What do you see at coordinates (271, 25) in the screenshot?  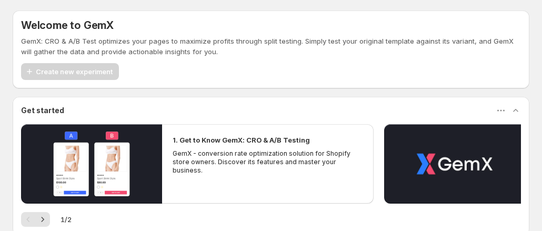 I see `h5: Welcome to GemX` at bounding box center [271, 25].